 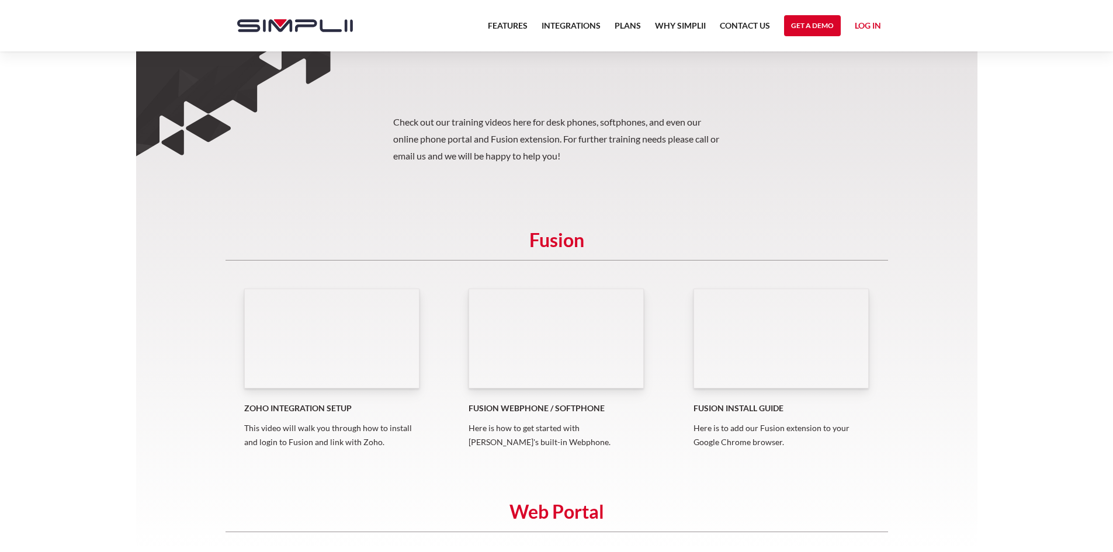 What do you see at coordinates (557, 139) in the screenshot?
I see `p: Check out our training videos here for desk phones, softphones, and even our online phone portal ...` at bounding box center [557, 139].